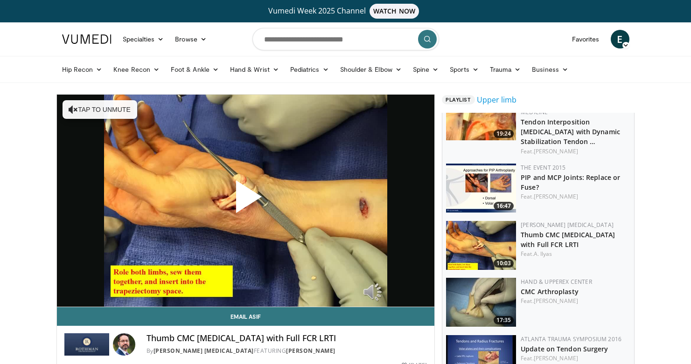  I want to click on a: 19:24, so click(481, 116).